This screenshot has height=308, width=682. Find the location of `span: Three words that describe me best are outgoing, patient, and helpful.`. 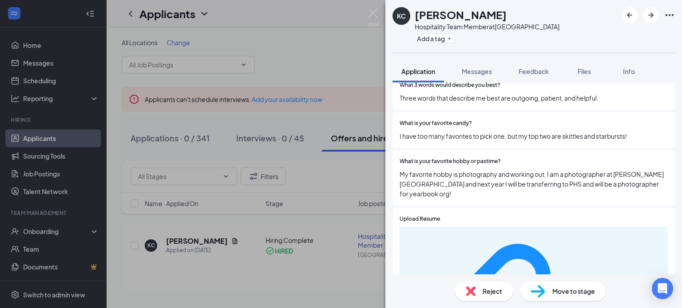

span: Three words that describe me best are outgoing, patient, and helpful. is located at coordinates (533, 98).